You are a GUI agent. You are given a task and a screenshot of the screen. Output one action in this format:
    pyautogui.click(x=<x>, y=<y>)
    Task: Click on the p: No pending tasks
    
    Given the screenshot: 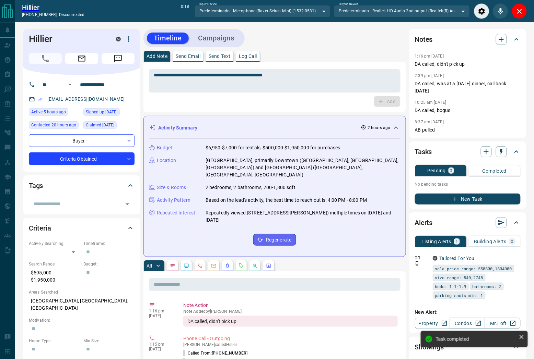 What is the action you would take?
    pyautogui.click(x=468, y=185)
    